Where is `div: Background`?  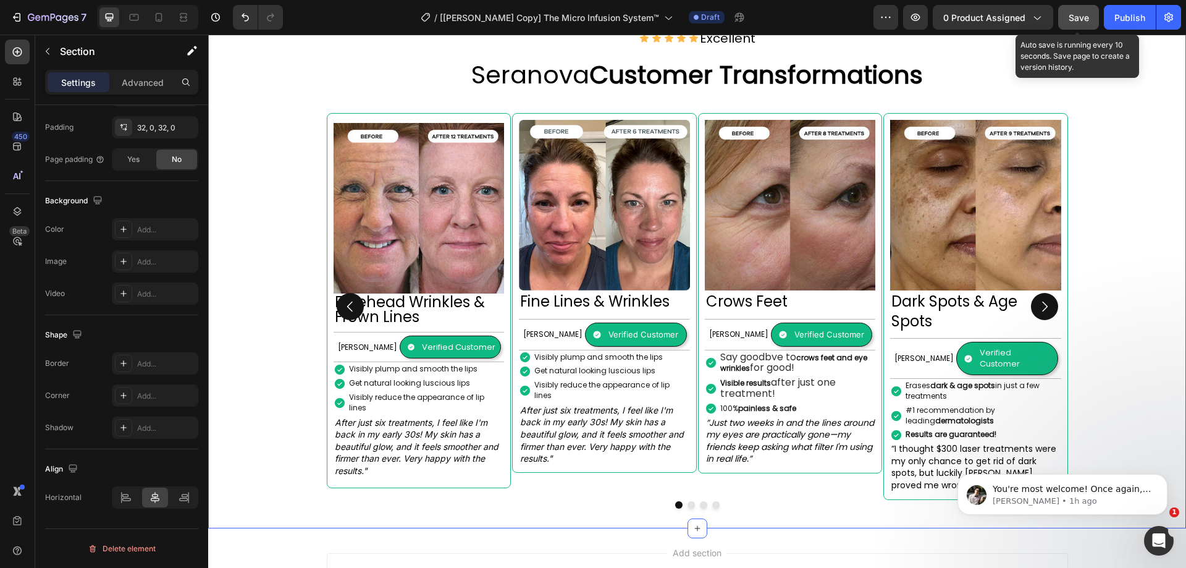 div: Background is located at coordinates (75, 201).